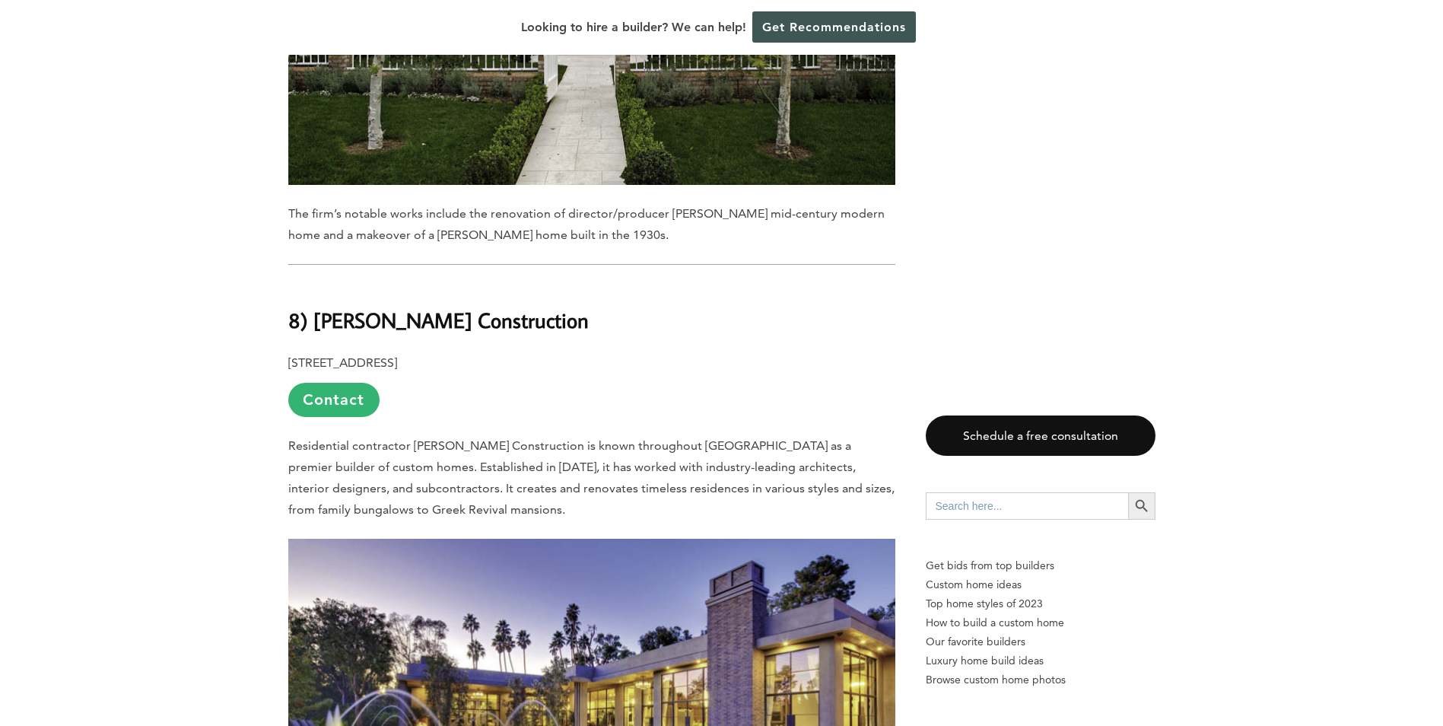  What do you see at coordinates (1041, 584) in the screenshot?
I see `a: Custom home ideas` at bounding box center [1041, 584].